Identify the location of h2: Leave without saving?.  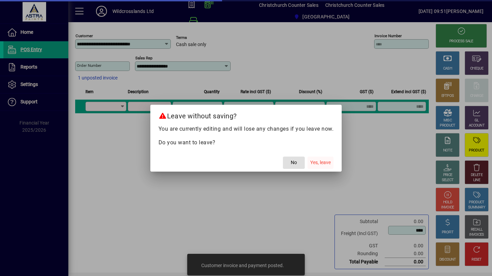
(246, 115).